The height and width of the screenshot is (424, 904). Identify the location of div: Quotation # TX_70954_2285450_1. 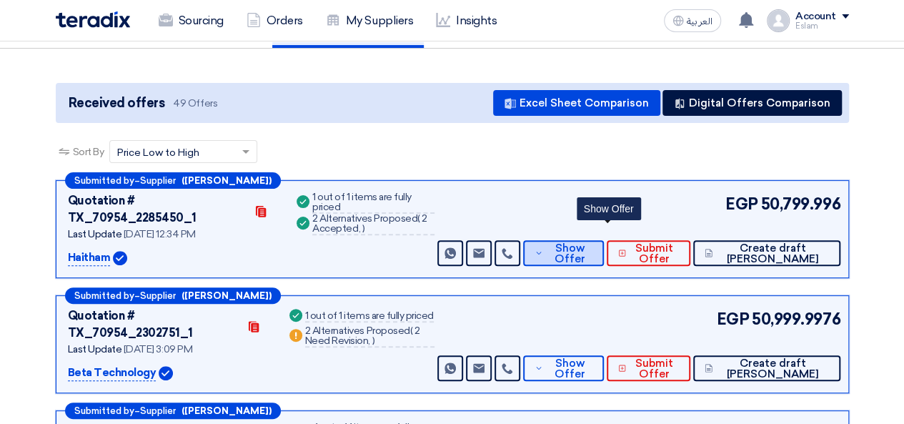
(156, 209).